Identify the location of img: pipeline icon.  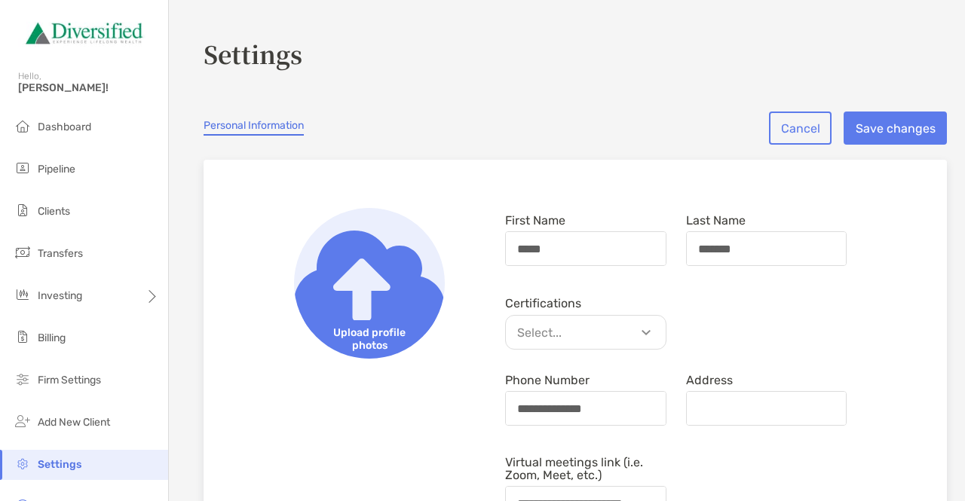
(23, 168).